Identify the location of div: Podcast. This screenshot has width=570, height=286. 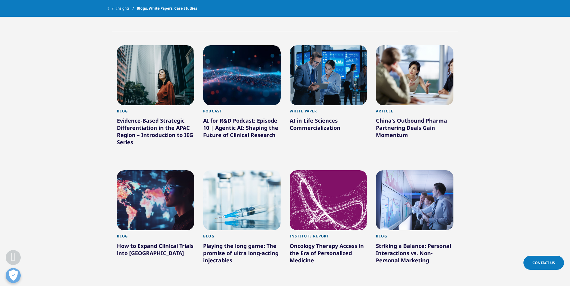
(242, 113).